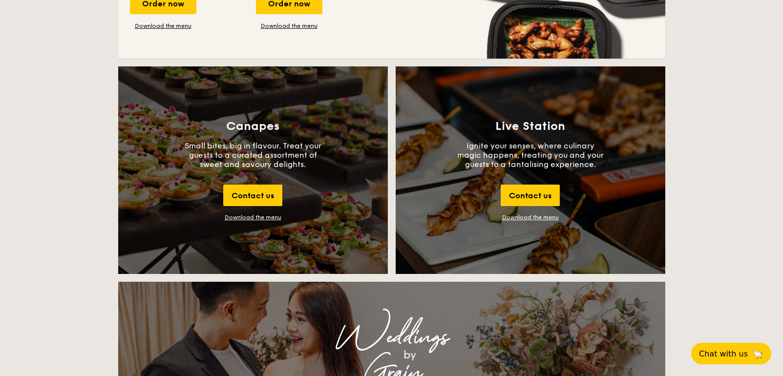 This screenshot has height=376, width=783. I want to click on button: Chat with us🦙, so click(731, 354).